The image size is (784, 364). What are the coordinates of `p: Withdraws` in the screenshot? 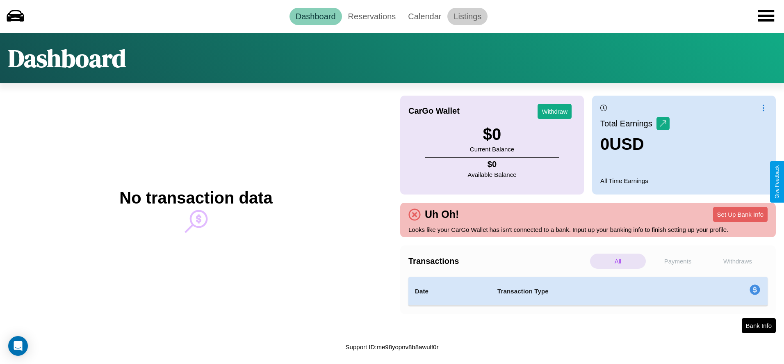 It's located at (737, 261).